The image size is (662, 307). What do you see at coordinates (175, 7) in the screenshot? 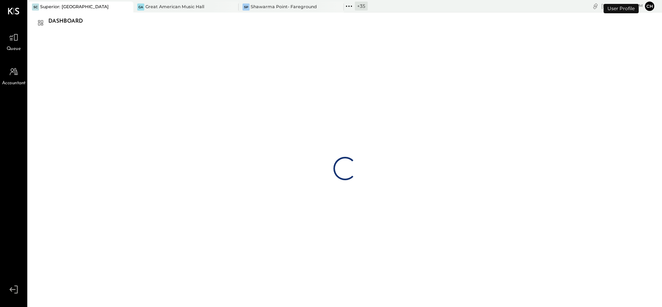
I see `div: Great American Music Hall` at bounding box center [175, 7].